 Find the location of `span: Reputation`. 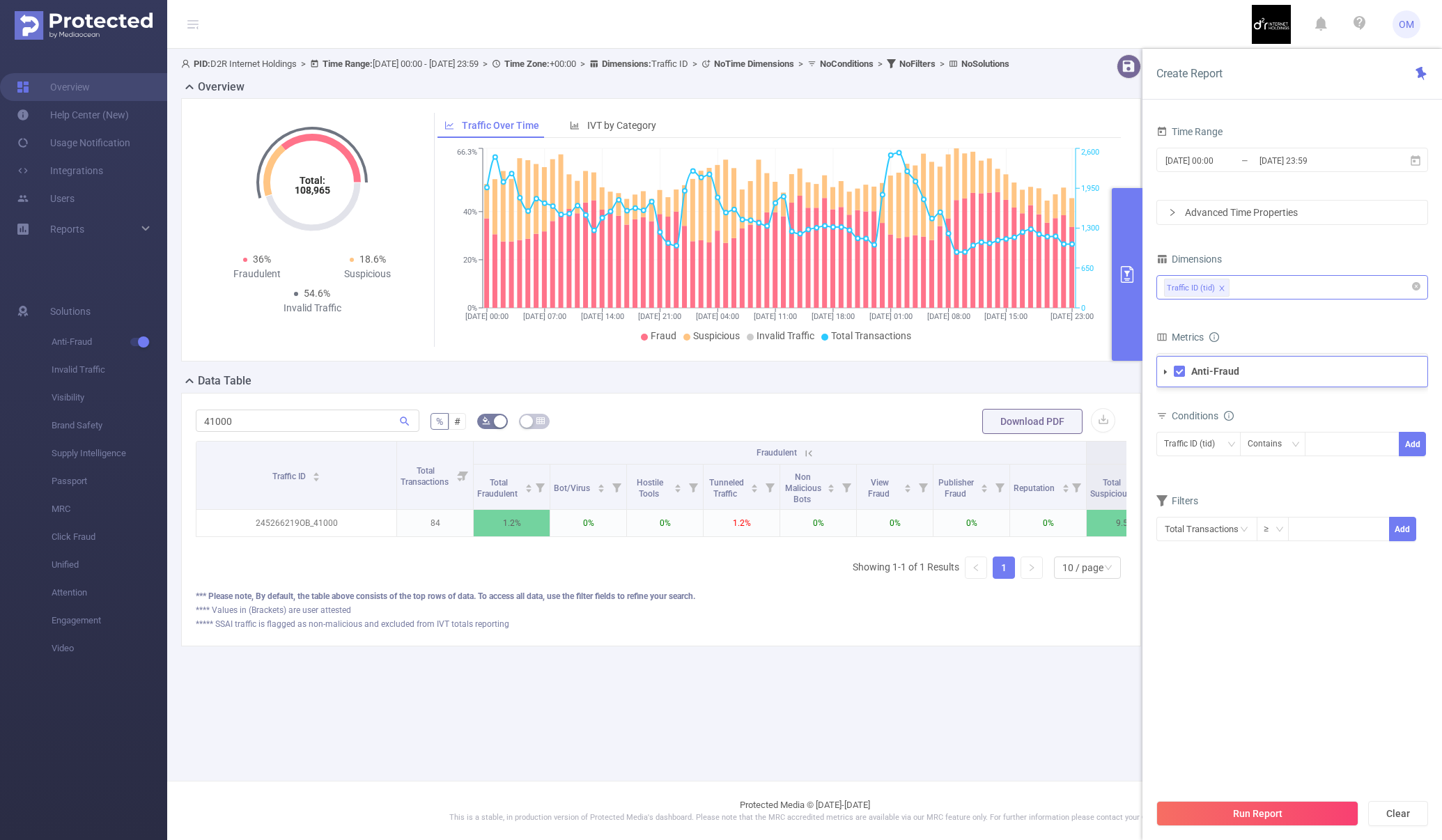

span: Reputation is located at coordinates (1035, 488).